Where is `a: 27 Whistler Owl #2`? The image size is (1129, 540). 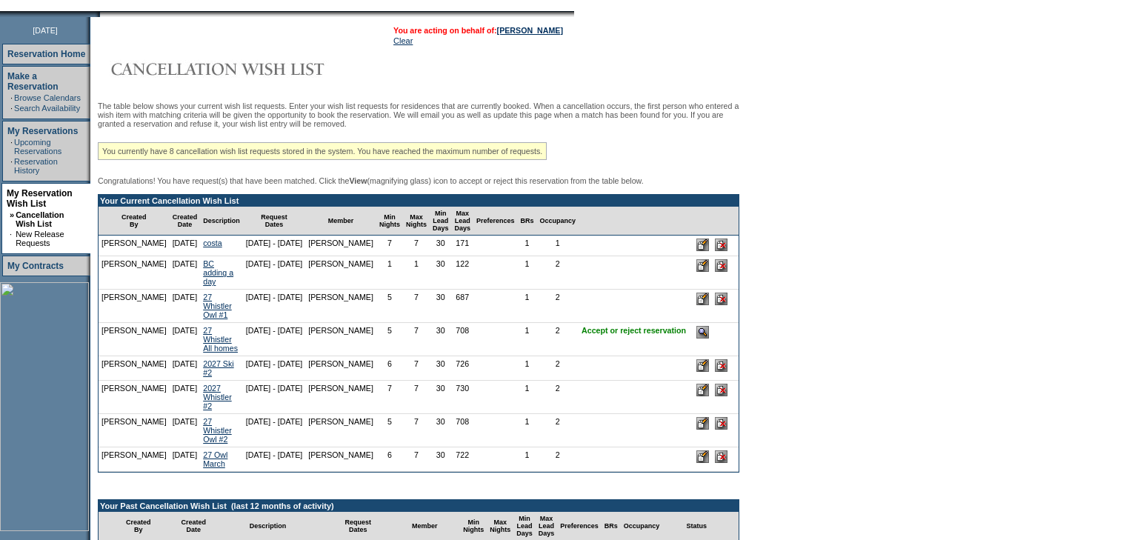
a: 27 Whistler Owl #2 is located at coordinates (217, 430).